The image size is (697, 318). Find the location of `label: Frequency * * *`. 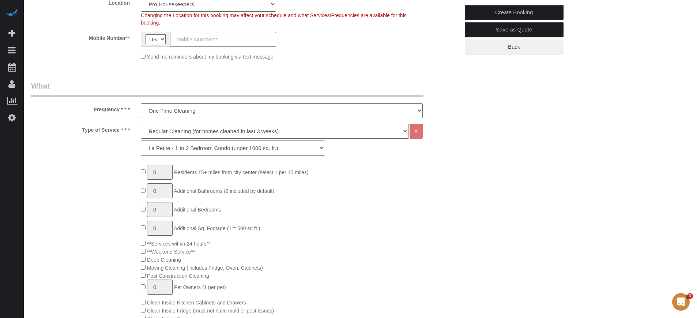

label: Frequency * * * is located at coordinates (80, 108).